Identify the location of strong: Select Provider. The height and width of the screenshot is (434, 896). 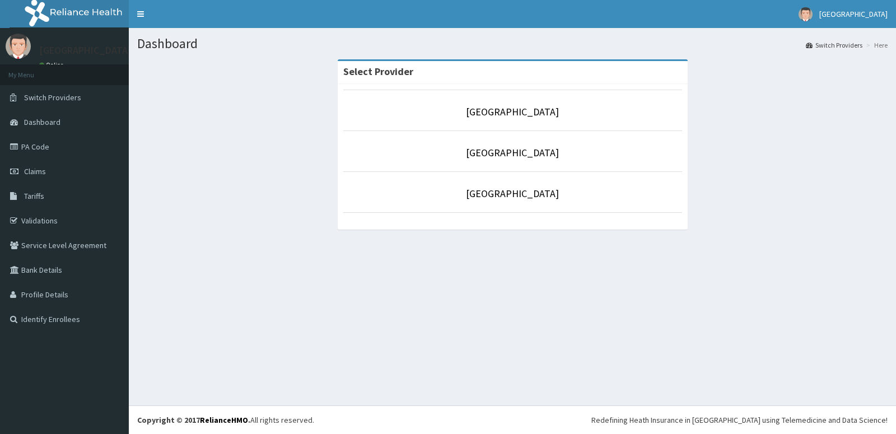
(378, 71).